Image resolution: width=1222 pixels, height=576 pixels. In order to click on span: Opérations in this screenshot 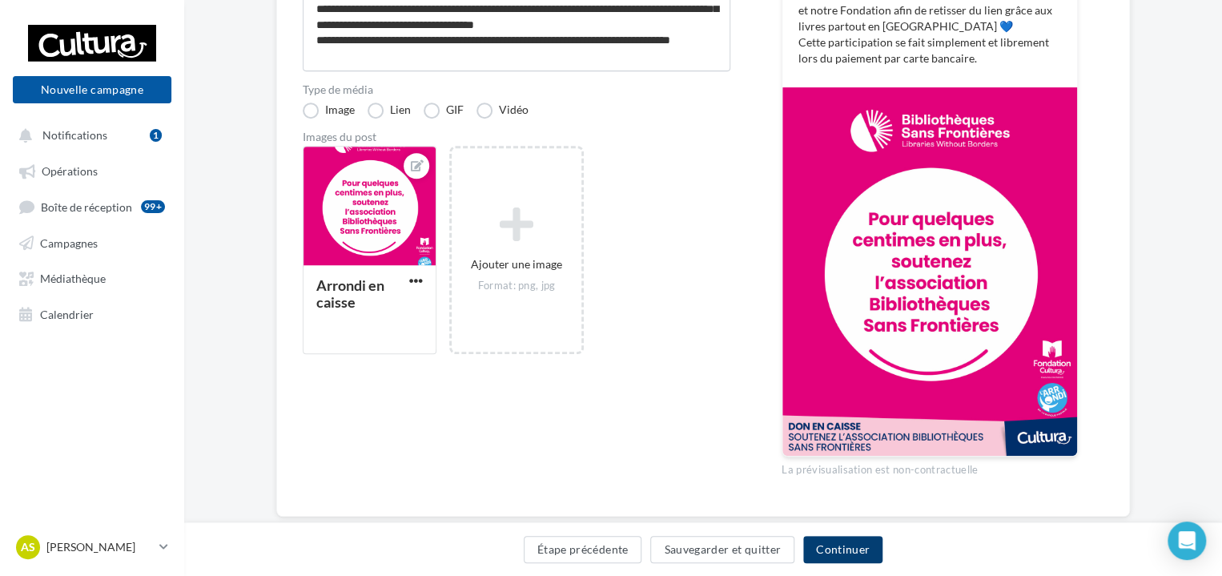, I will do `click(70, 171)`.